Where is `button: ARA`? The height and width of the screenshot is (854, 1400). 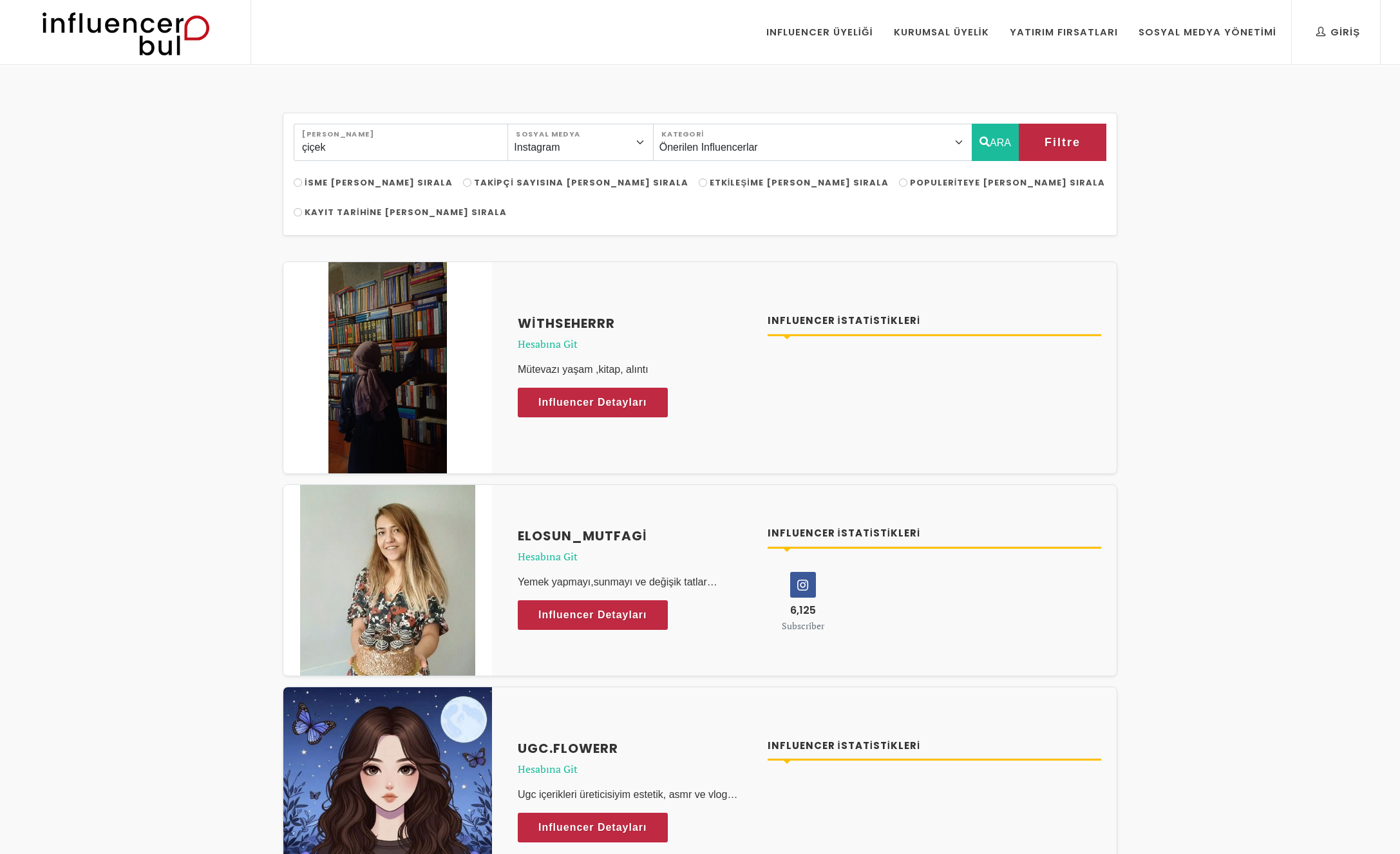 button: ARA is located at coordinates (995, 143).